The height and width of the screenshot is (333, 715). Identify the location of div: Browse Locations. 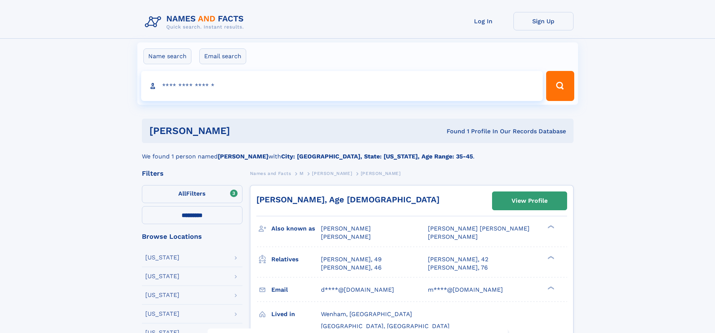
(192, 236).